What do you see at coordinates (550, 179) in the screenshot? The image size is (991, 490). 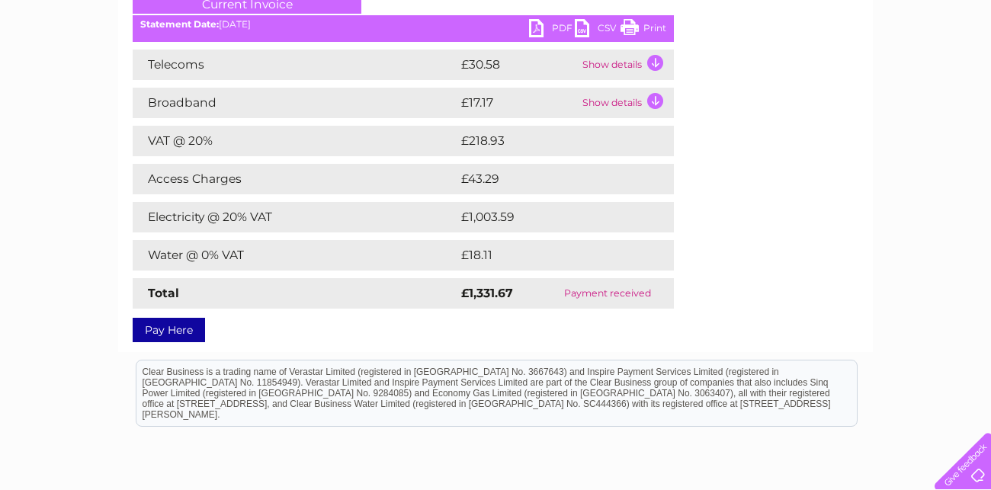 I see `td: £43.29` at bounding box center [550, 179].